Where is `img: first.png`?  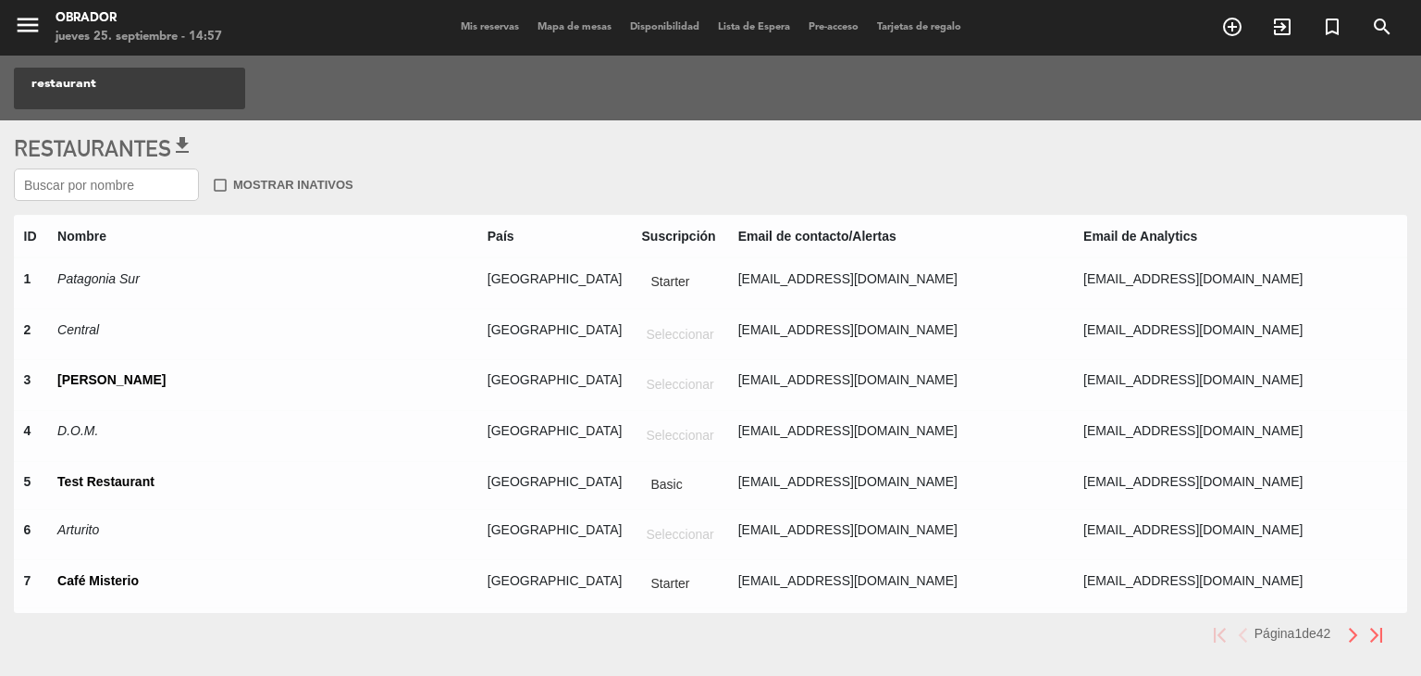
img: first.png is located at coordinates (1220, 635).